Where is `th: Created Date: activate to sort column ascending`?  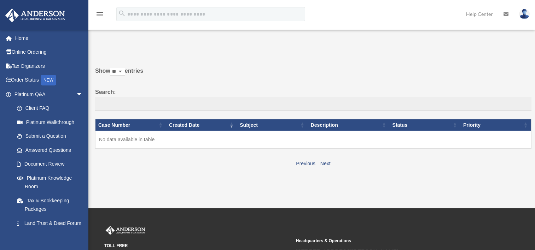 th: Created Date: activate to sort column ascending is located at coordinates (201, 125).